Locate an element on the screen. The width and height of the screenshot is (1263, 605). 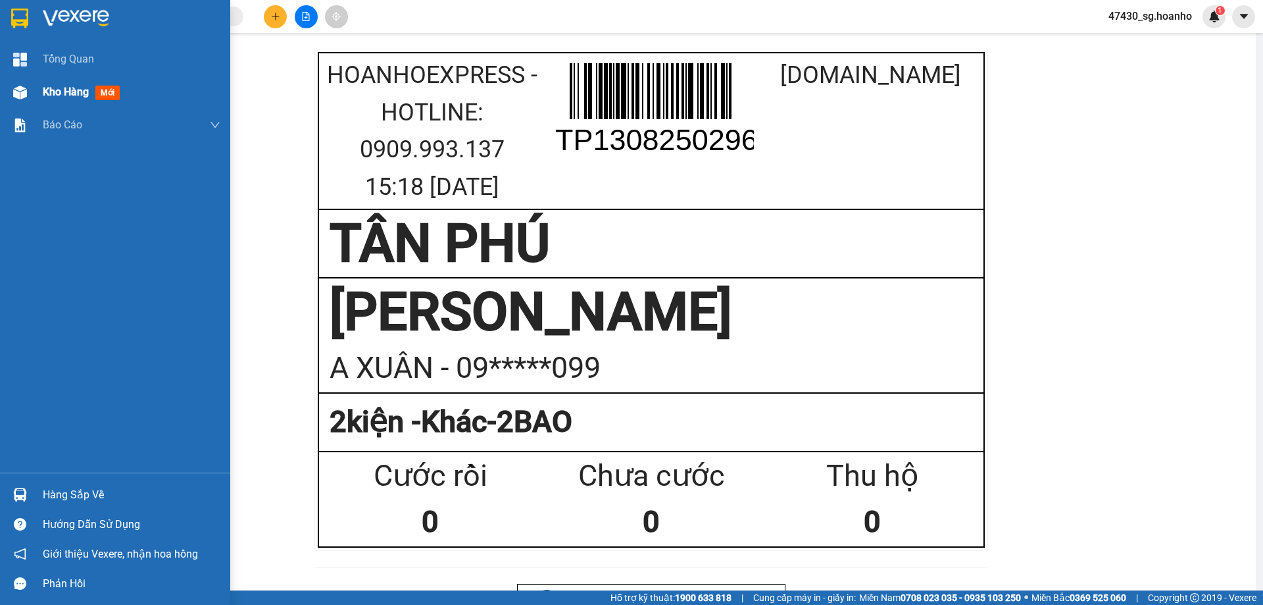
span: Tổng Quan is located at coordinates (68, 59).